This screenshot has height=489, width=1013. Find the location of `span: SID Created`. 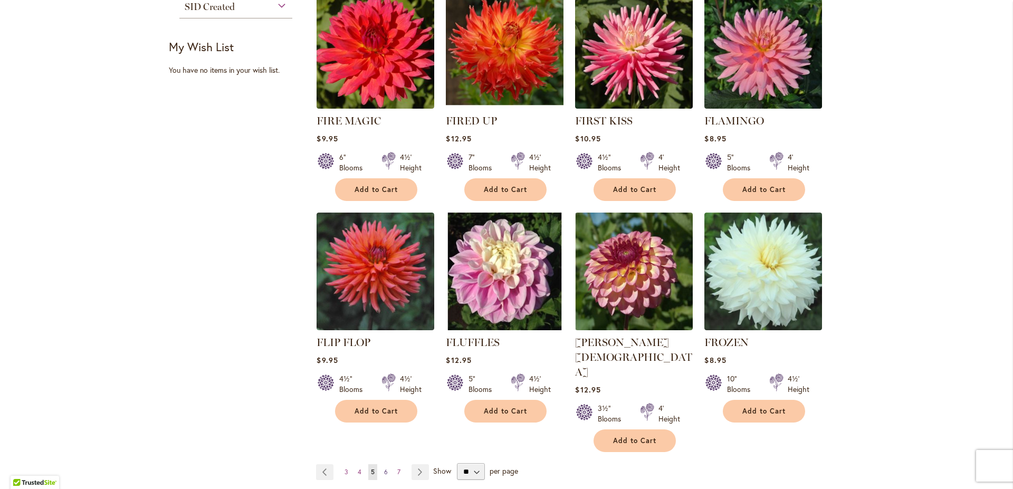

span: SID Created is located at coordinates (209, 7).